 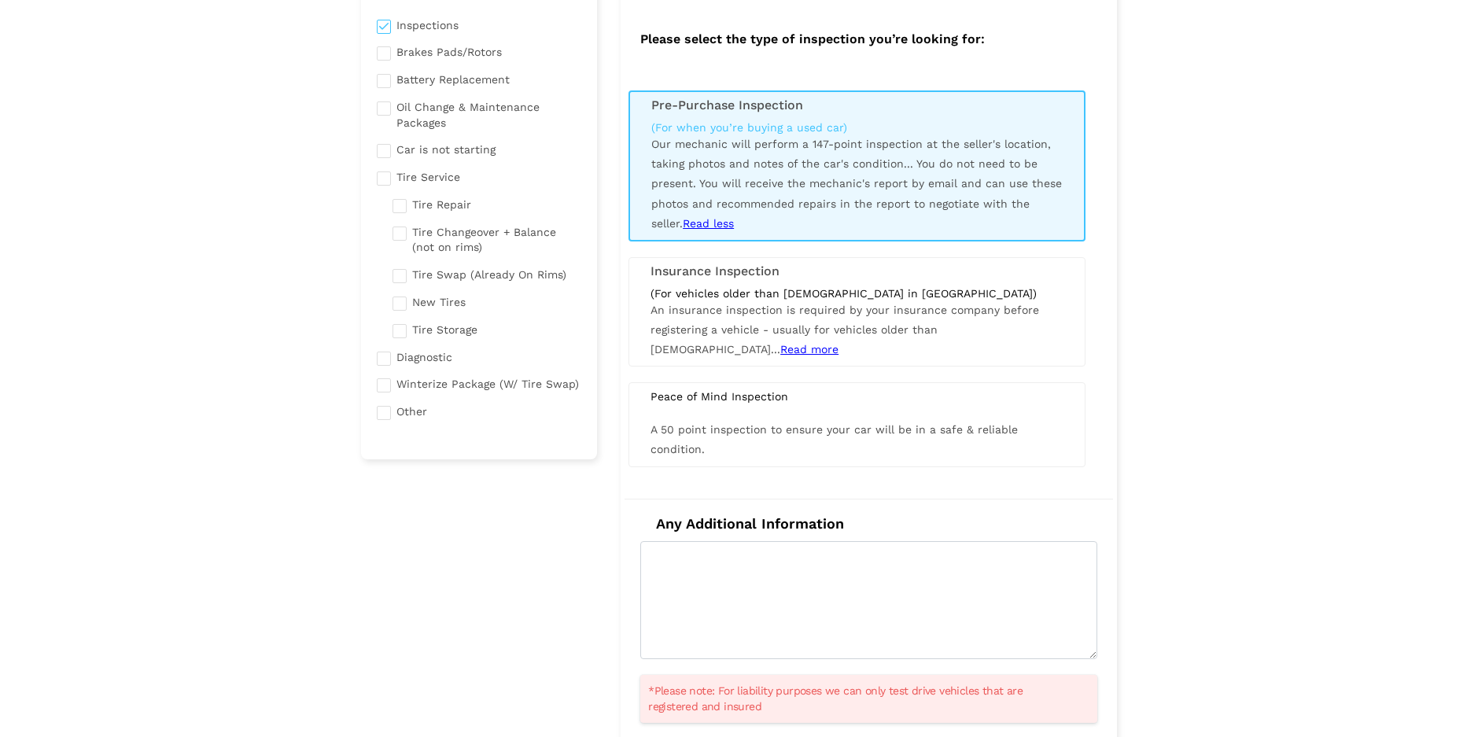 What do you see at coordinates (809, 349) in the screenshot?
I see `span: Read more` at bounding box center [809, 349].